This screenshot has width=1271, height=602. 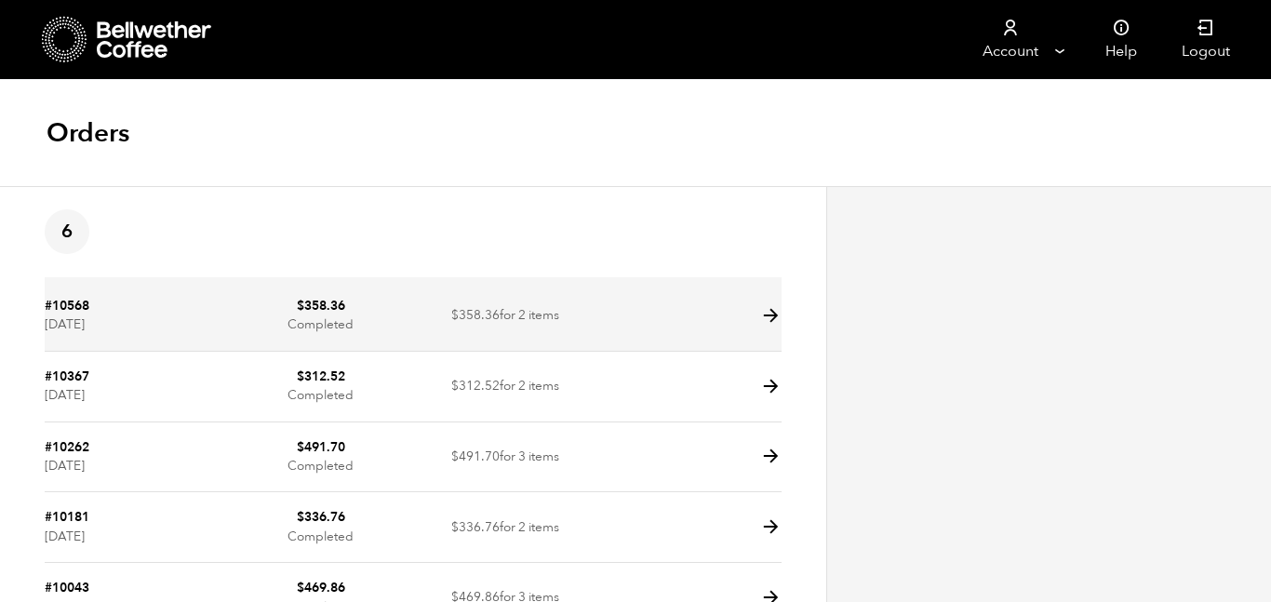 I want to click on bdi: 336.76, so click(x=321, y=516).